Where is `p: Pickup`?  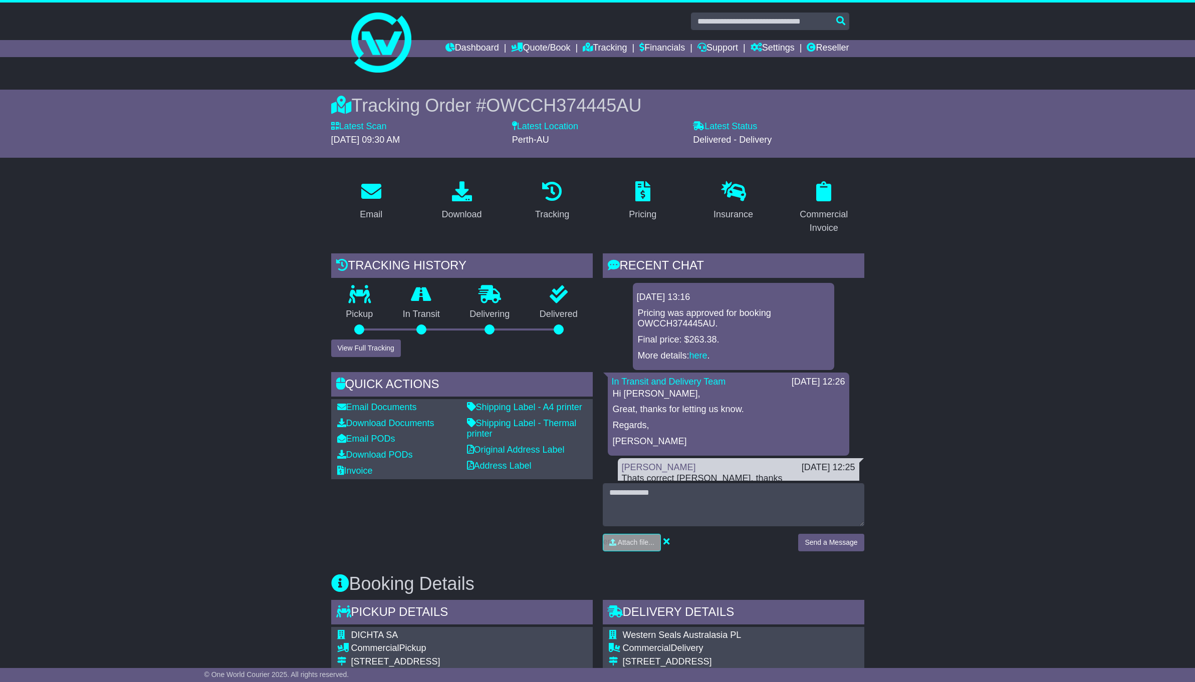
p: Pickup is located at coordinates (360, 315).